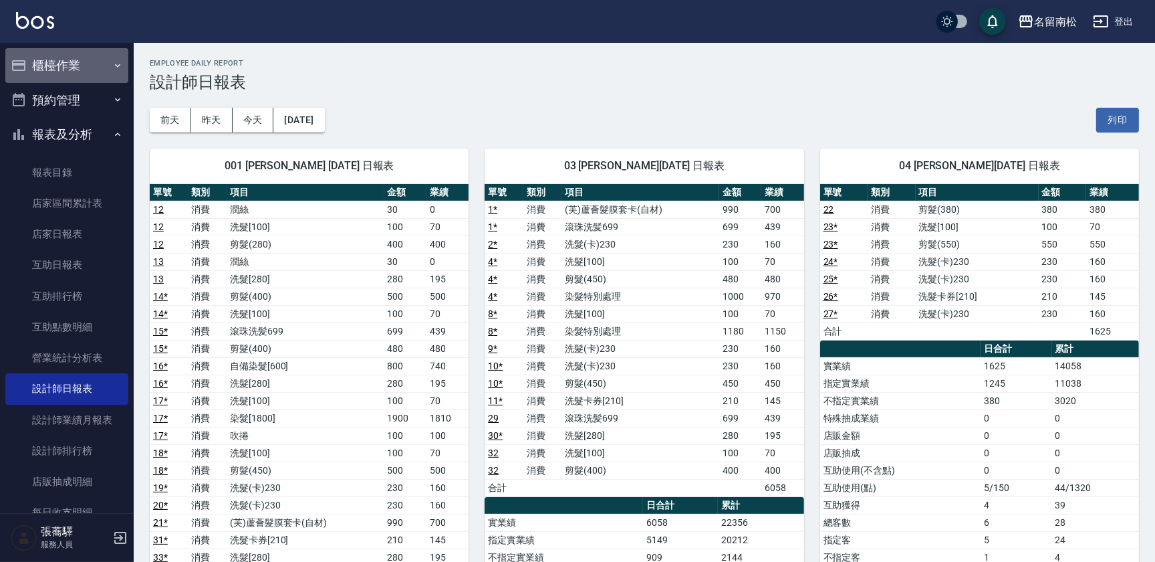  What do you see at coordinates (761, 522) in the screenshot?
I see `td: 22356` at bounding box center [761, 522].